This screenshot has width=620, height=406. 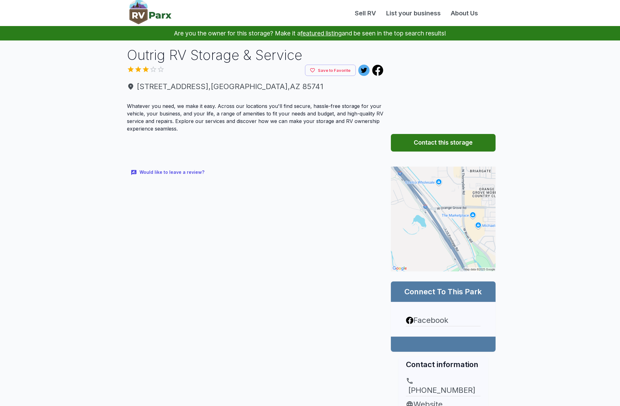 I want to click on h1: Outrig RV Storage & Service, so click(x=255, y=55).